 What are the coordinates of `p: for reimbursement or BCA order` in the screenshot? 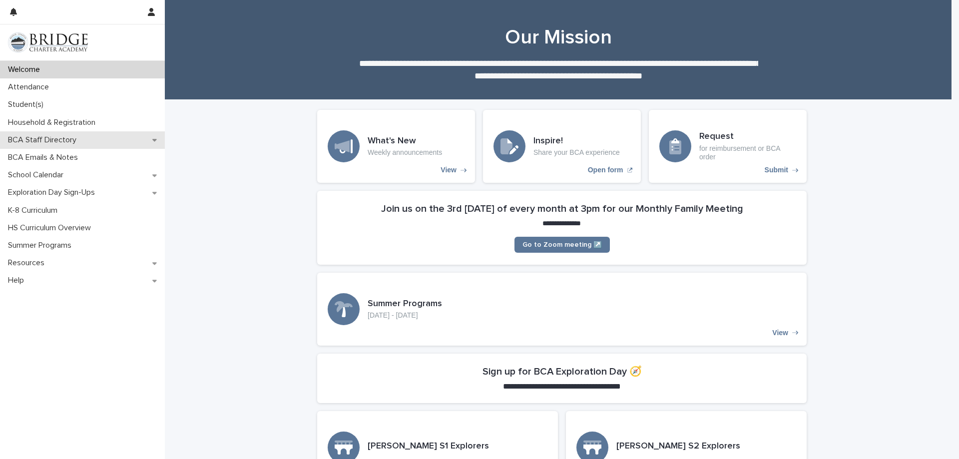 It's located at (748, 153).